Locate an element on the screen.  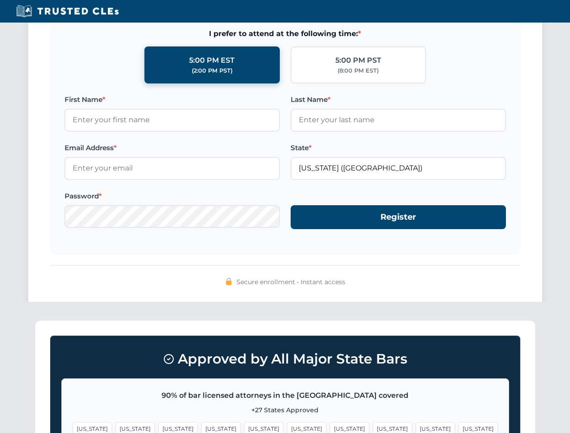
label: Password is located at coordinates (172, 196).